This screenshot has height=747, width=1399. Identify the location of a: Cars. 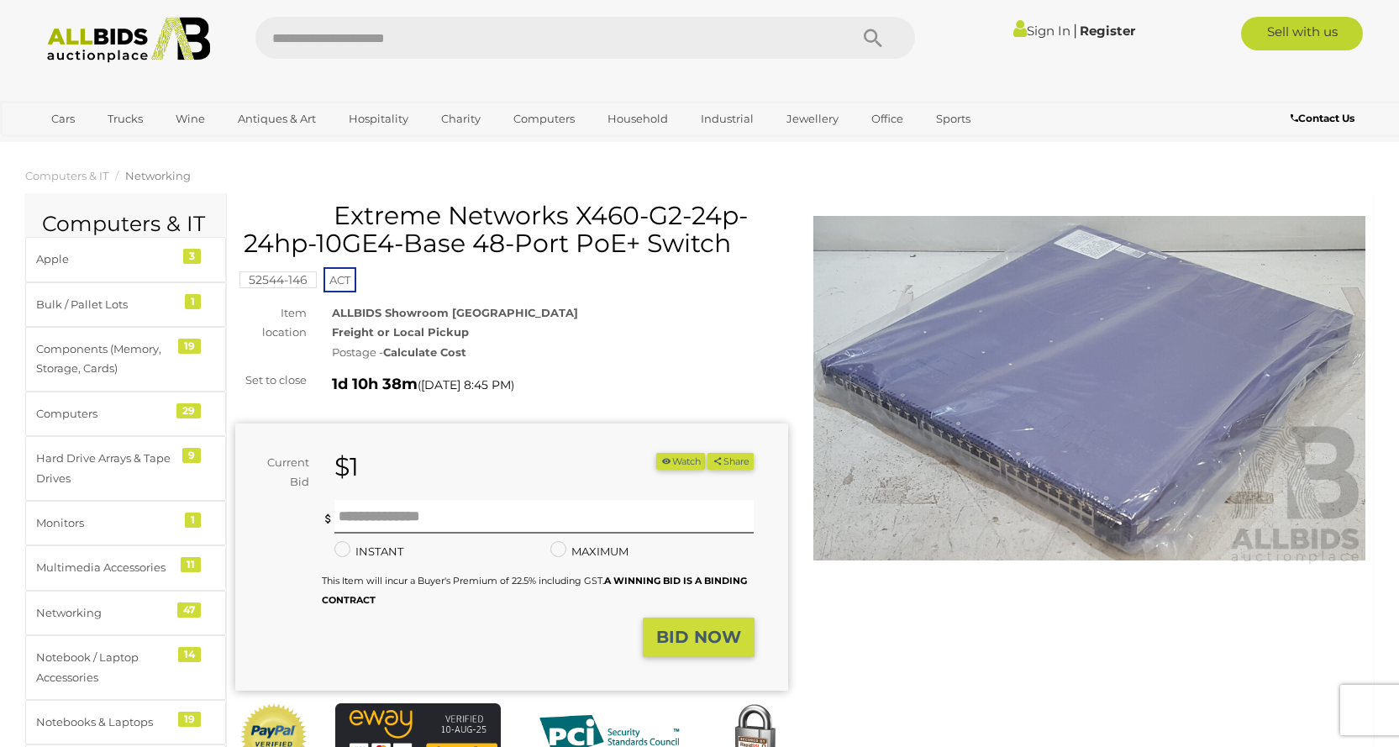
(63, 119).